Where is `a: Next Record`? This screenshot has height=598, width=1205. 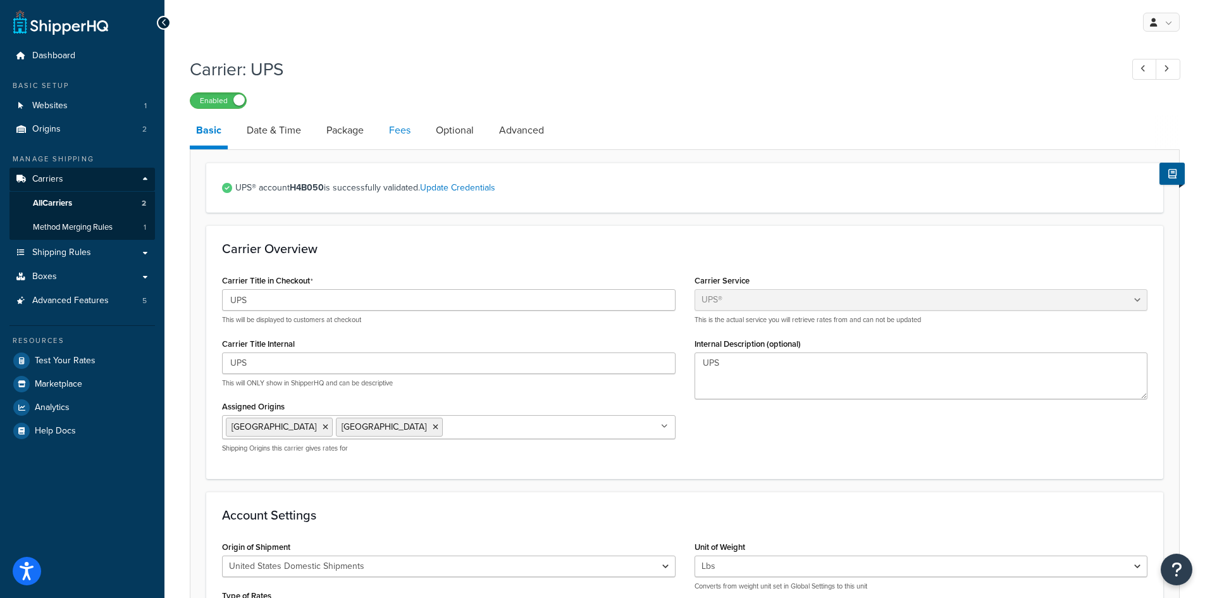 a: Next Record is located at coordinates (1168, 69).